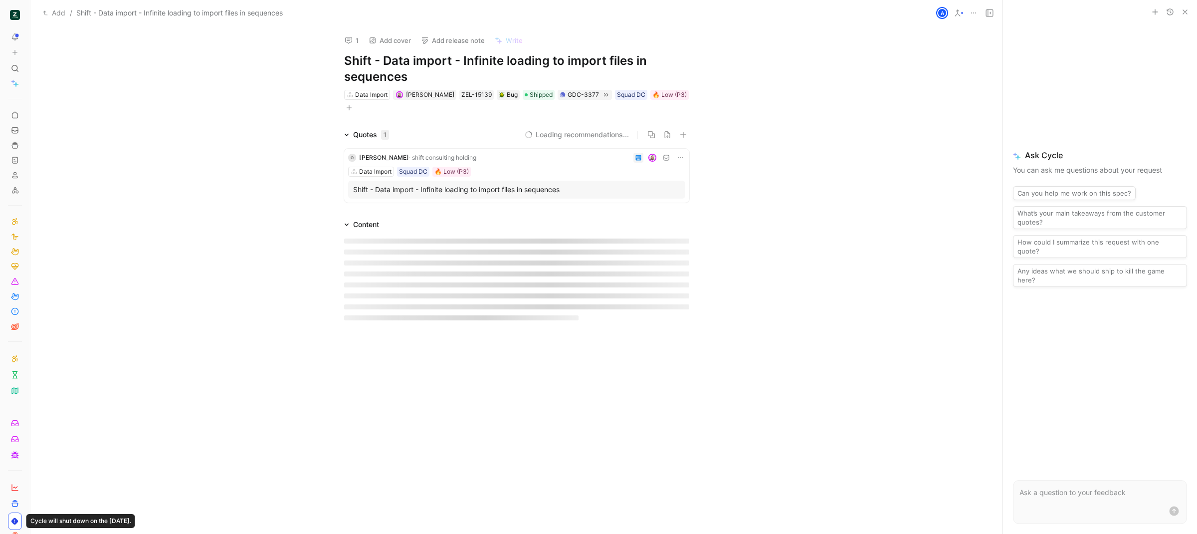  I want to click on button: Any ideas what we should ship to kill the game here?, so click(1100, 275).